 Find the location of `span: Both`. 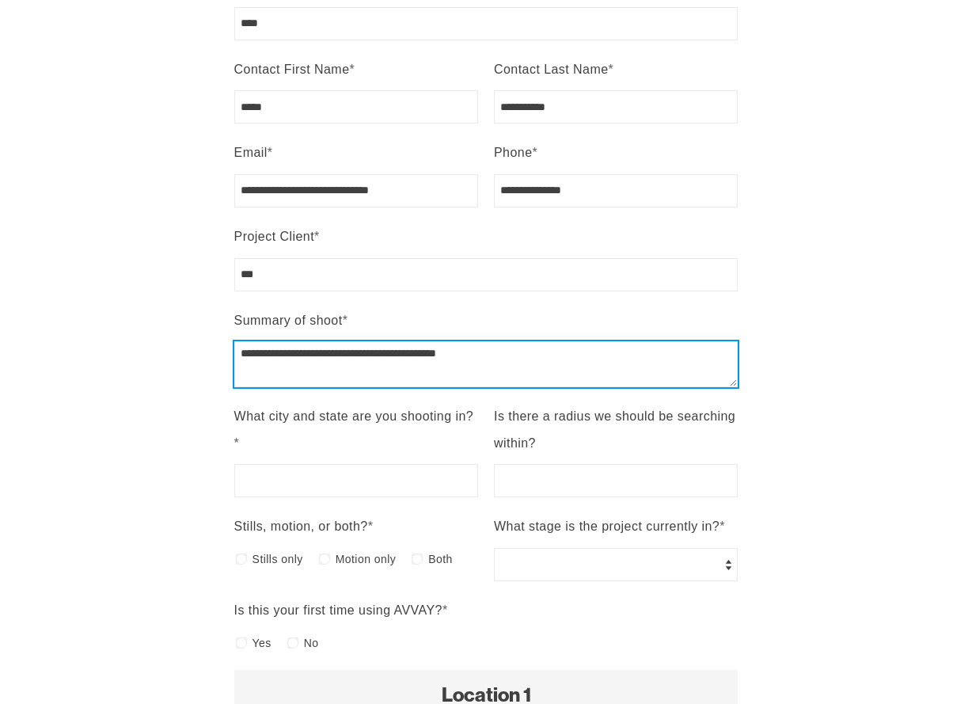

span: Both is located at coordinates (440, 559).